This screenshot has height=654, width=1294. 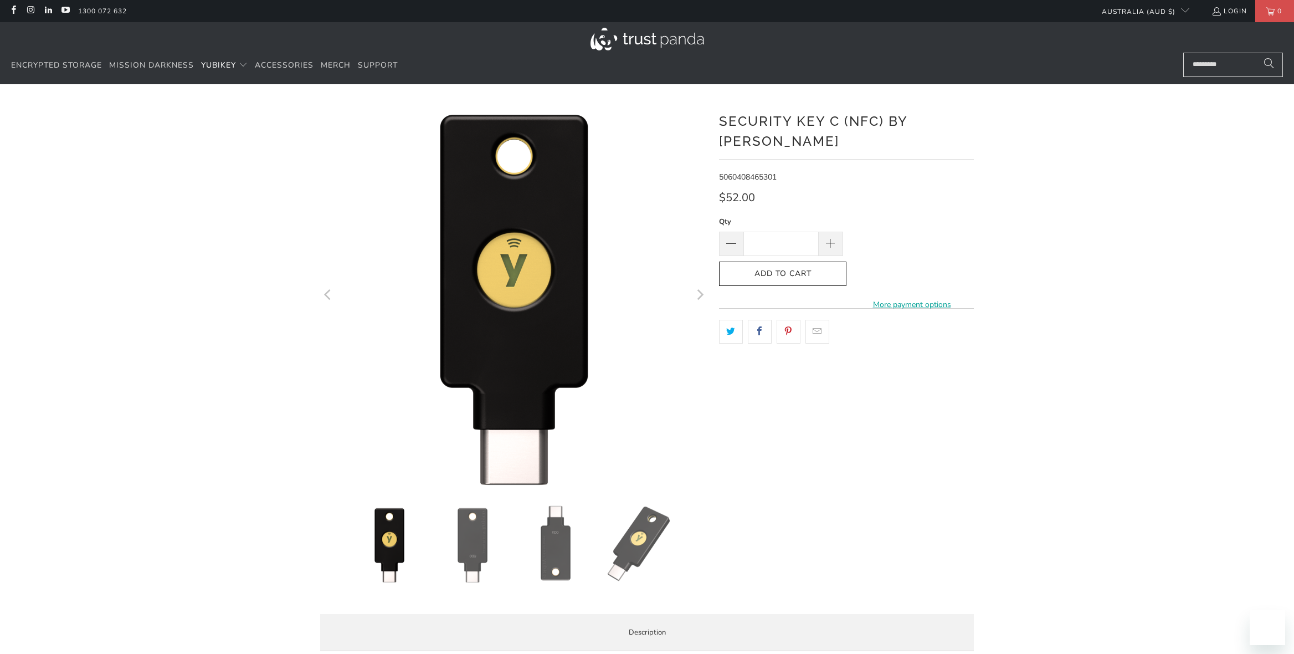 I want to click on summary: YubiKey, so click(x=224, y=65).